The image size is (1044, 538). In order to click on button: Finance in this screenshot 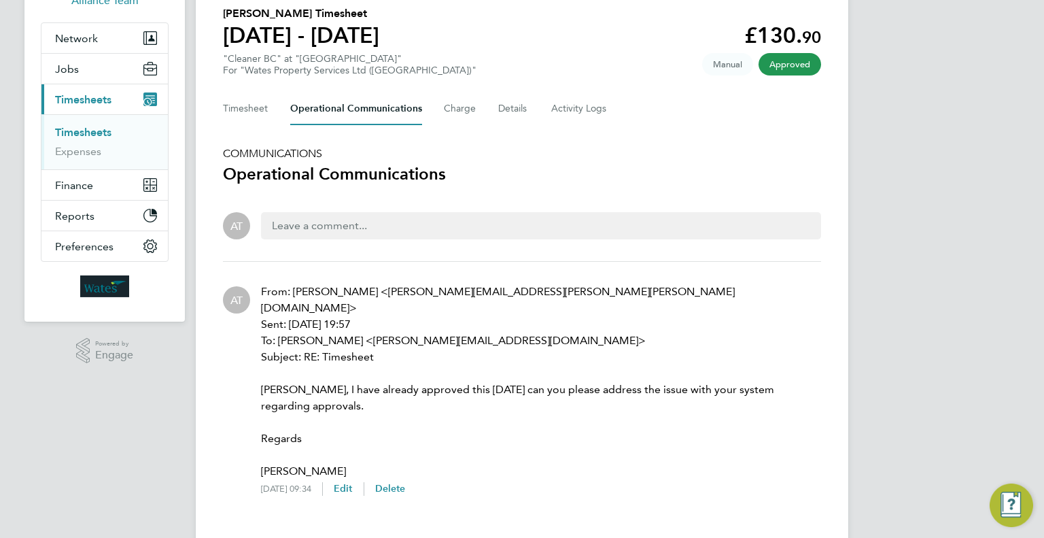, I will do `click(105, 185)`.